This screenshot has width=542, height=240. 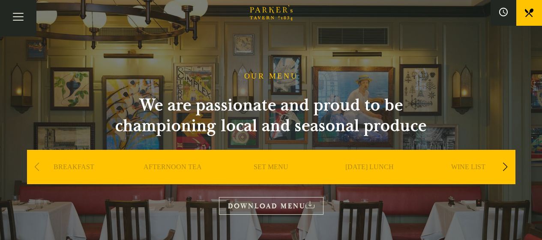 I want to click on div: 3 / 9, so click(x=271, y=180).